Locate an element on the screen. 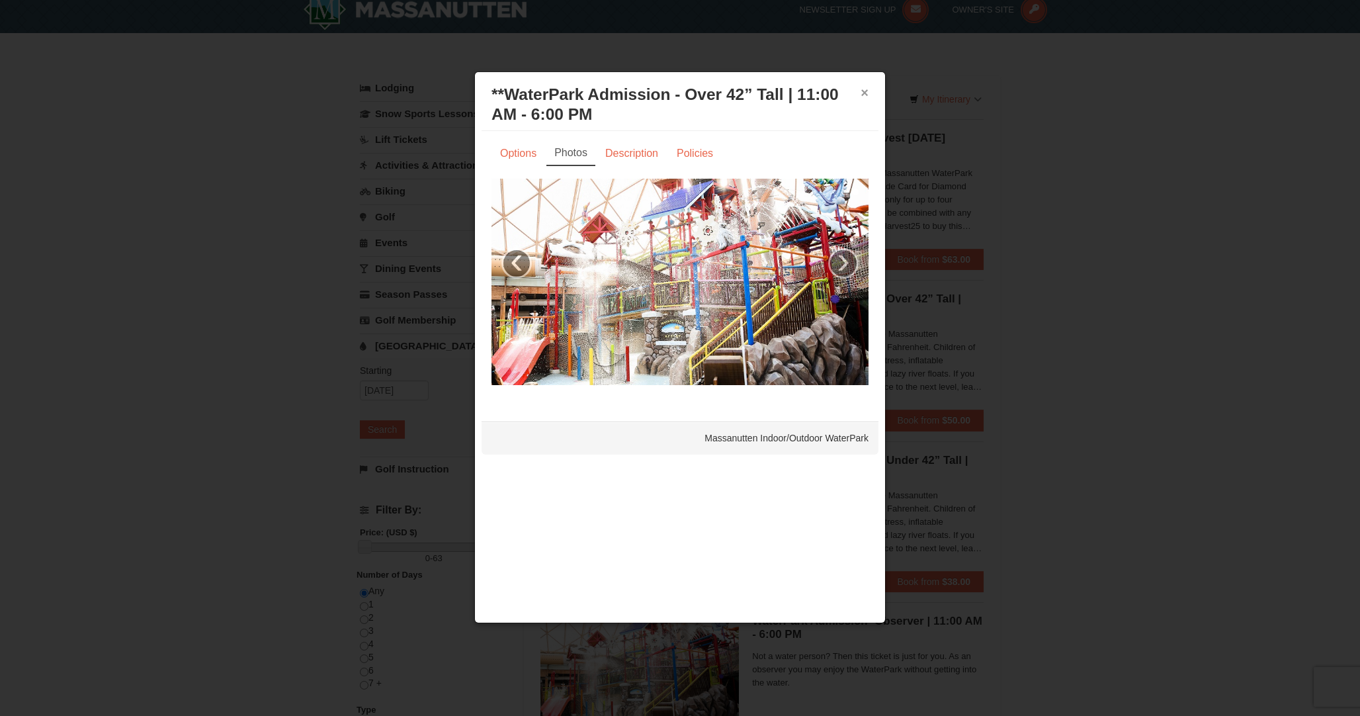 The image size is (1360, 716). a: Options is located at coordinates (518, 153).